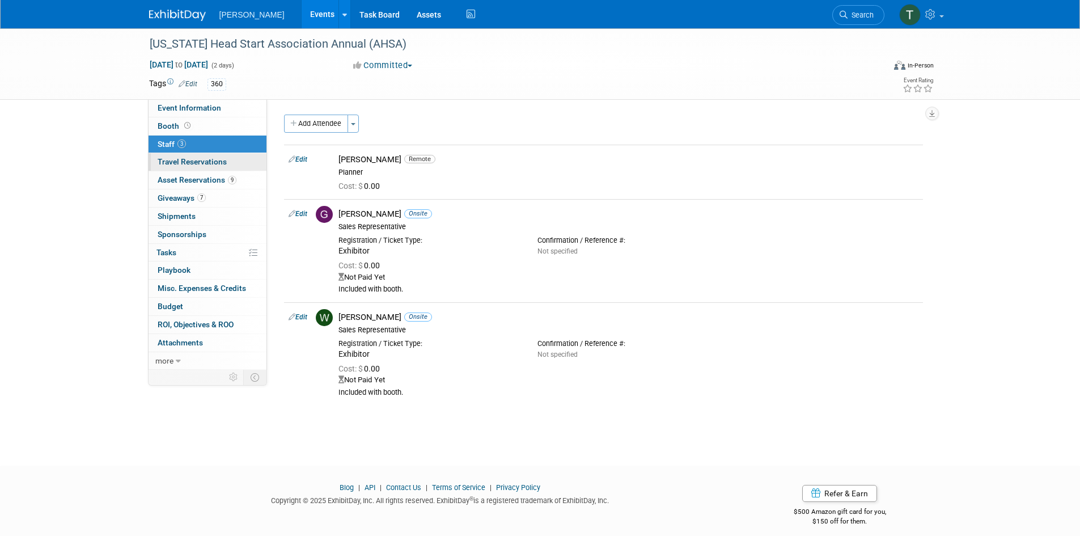 This screenshot has height=536, width=1080. Describe the element at coordinates (208, 180) in the screenshot. I see `a: Asset Reservations9` at that location.